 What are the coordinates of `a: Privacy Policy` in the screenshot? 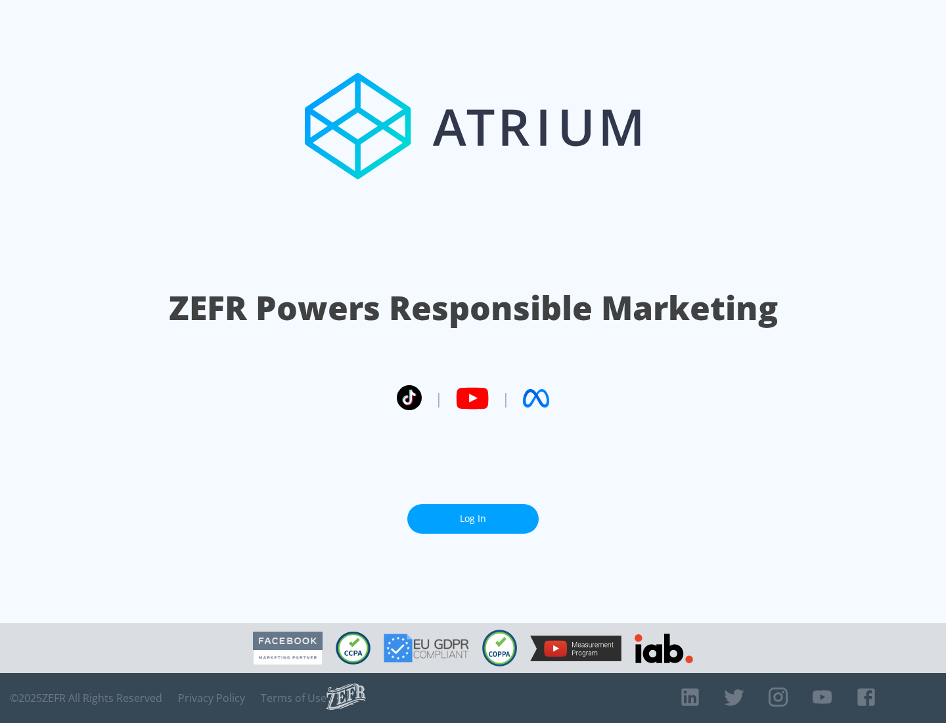 It's located at (212, 698).